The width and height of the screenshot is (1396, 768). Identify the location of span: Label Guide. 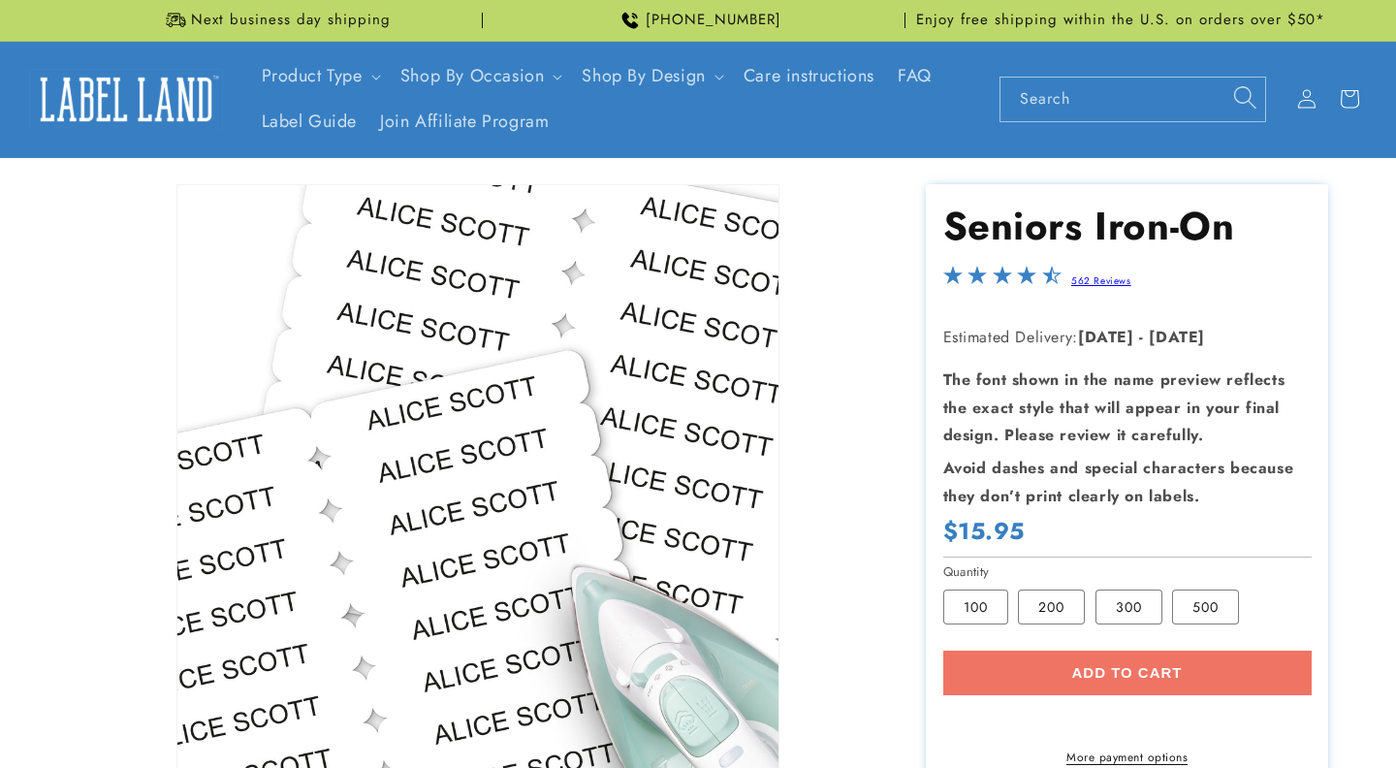
(309, 121).